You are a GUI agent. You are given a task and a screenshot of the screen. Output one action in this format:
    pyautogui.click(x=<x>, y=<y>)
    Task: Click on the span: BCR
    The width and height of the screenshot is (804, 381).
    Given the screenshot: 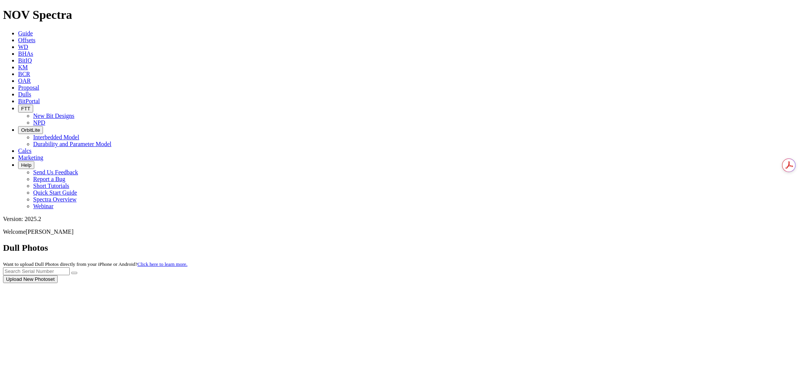 What is the action you would take?
    pyautogui.click(x=24, y=74)
    